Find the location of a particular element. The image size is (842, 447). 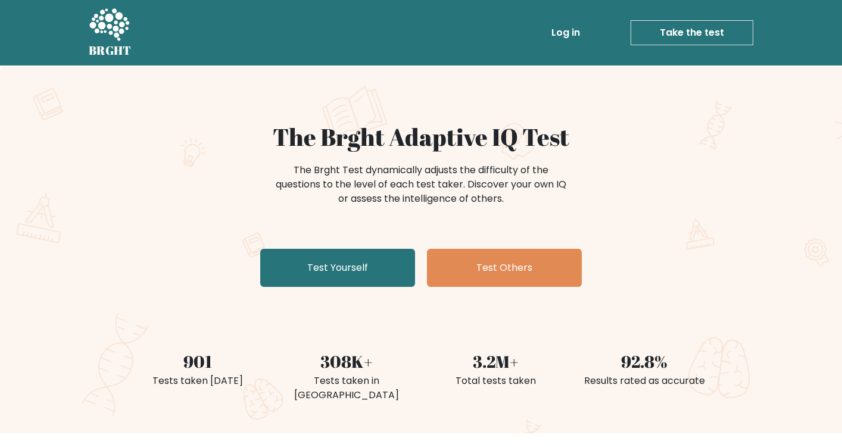

a: BRGHT is located at coordinates (110, 33).